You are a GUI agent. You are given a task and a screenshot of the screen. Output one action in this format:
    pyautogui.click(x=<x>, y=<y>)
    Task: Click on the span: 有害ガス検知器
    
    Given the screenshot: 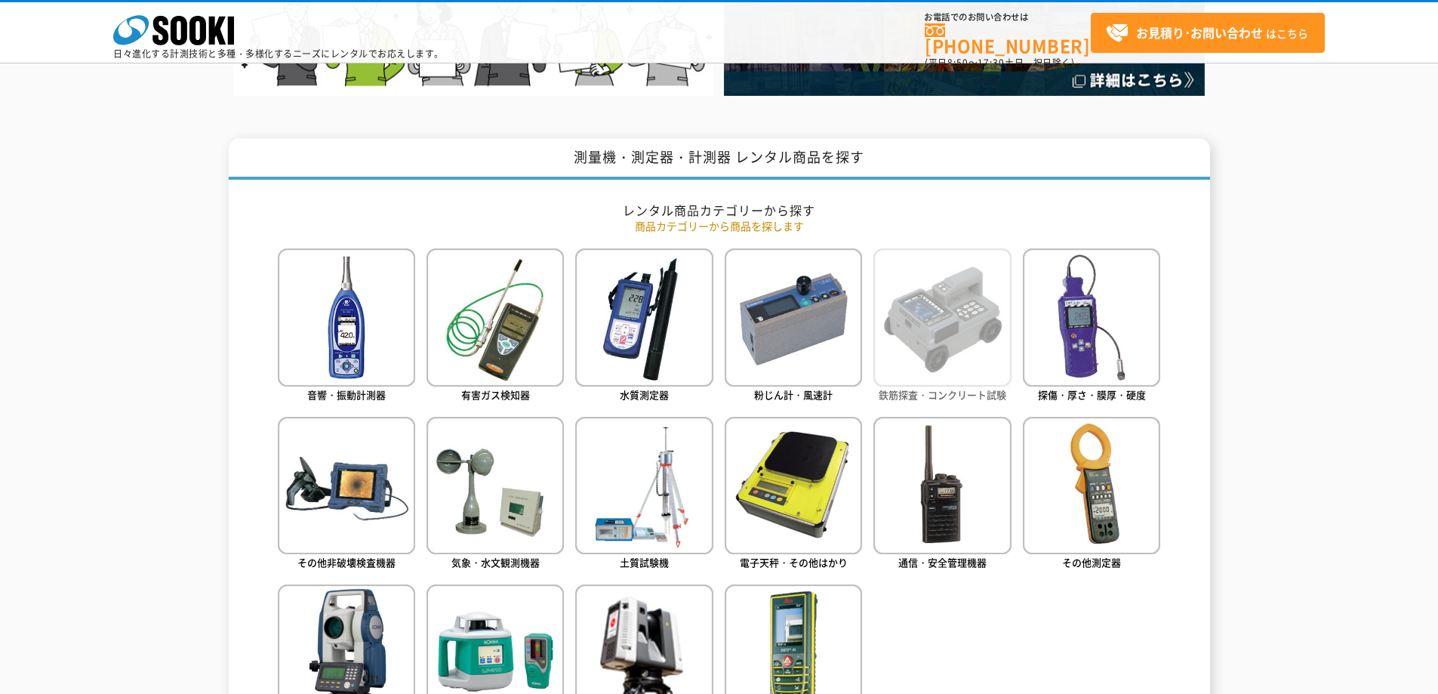 What is the action you would take?
    pyautogui.click(x=495, y=394)
    